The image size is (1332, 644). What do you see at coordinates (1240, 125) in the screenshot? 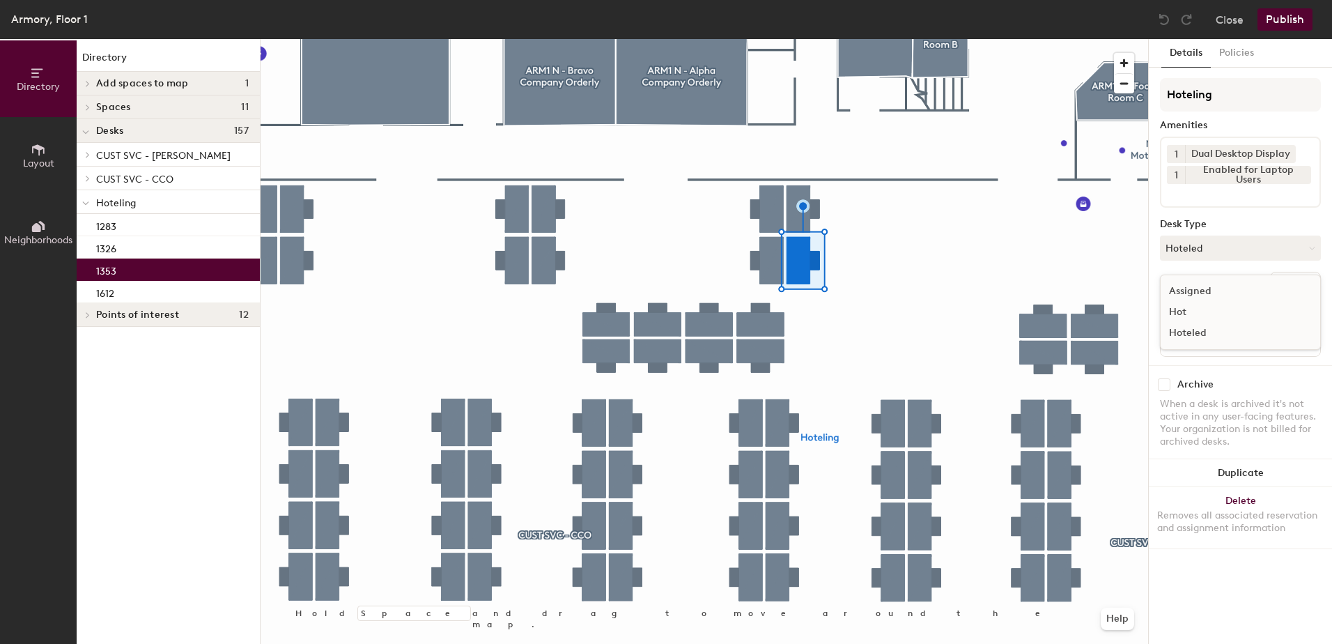
I see `div: Amenities` at bounding box center [1240, 125].